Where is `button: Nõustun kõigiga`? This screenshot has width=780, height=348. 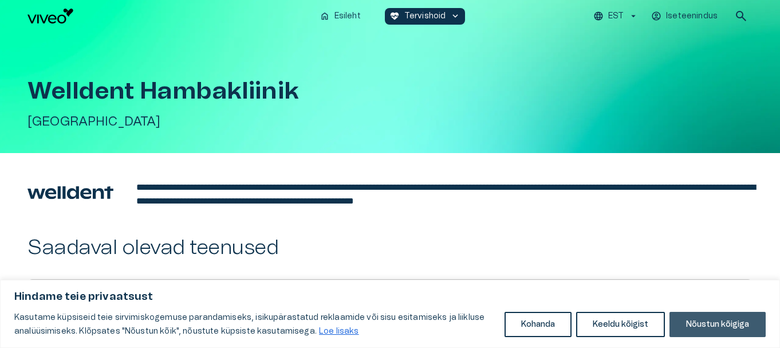 button: Nõustun kõigiga is located at coordinates (718, 324).